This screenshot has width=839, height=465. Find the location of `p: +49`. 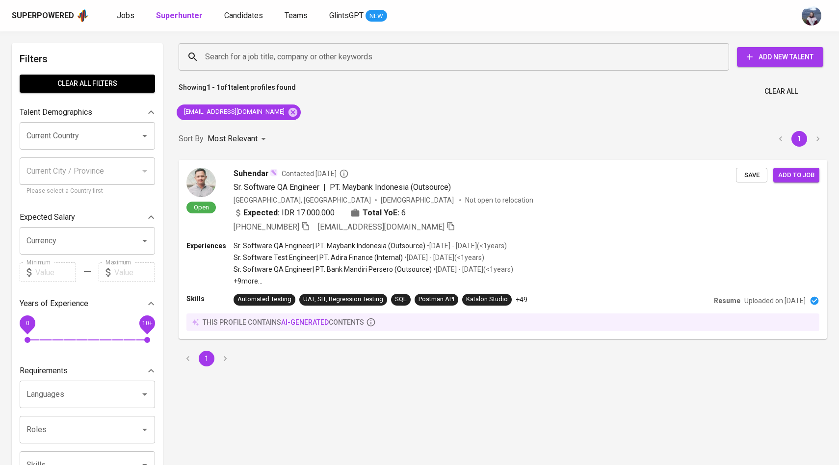

p: +49 is located at coordinates (521, 300).